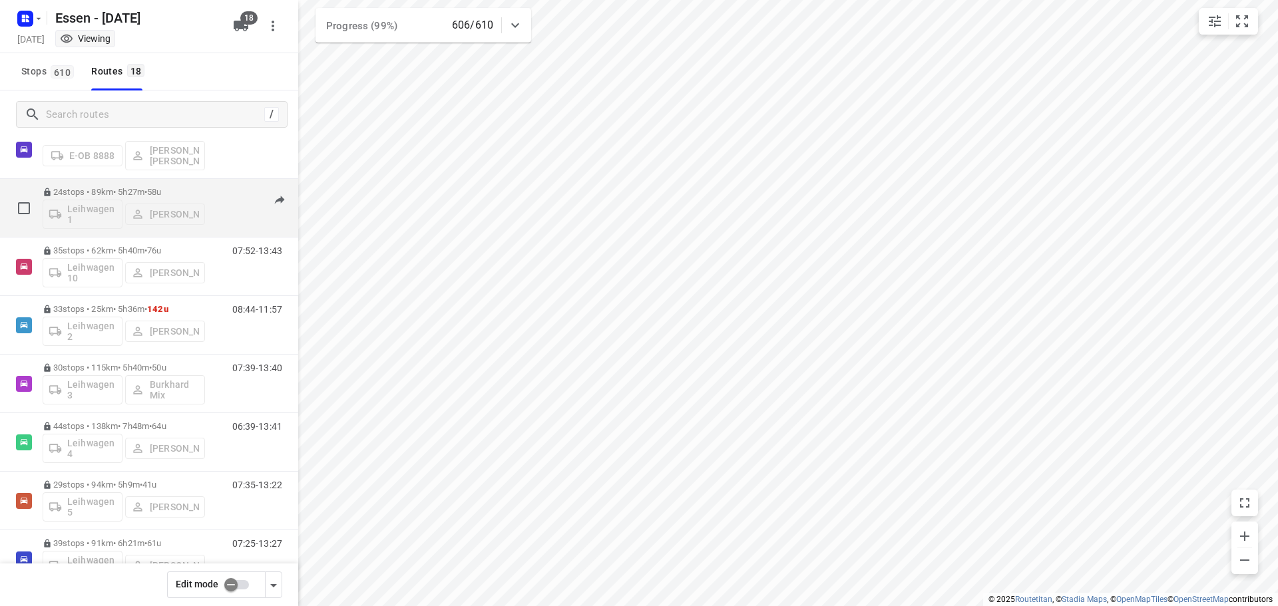 Image resolution: width=1278 pixels, height=606 pixels. I want to click on button: Fit zoom, so click(1242, 21).